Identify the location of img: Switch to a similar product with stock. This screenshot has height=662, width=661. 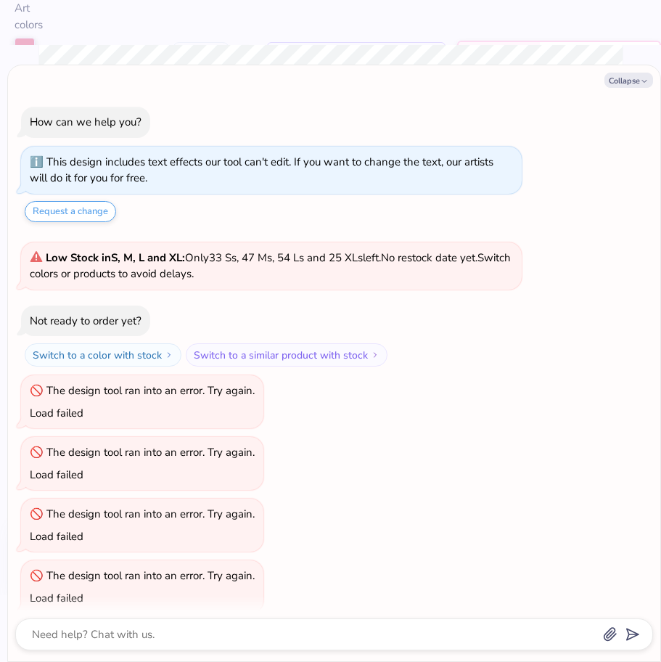
(375, 355).